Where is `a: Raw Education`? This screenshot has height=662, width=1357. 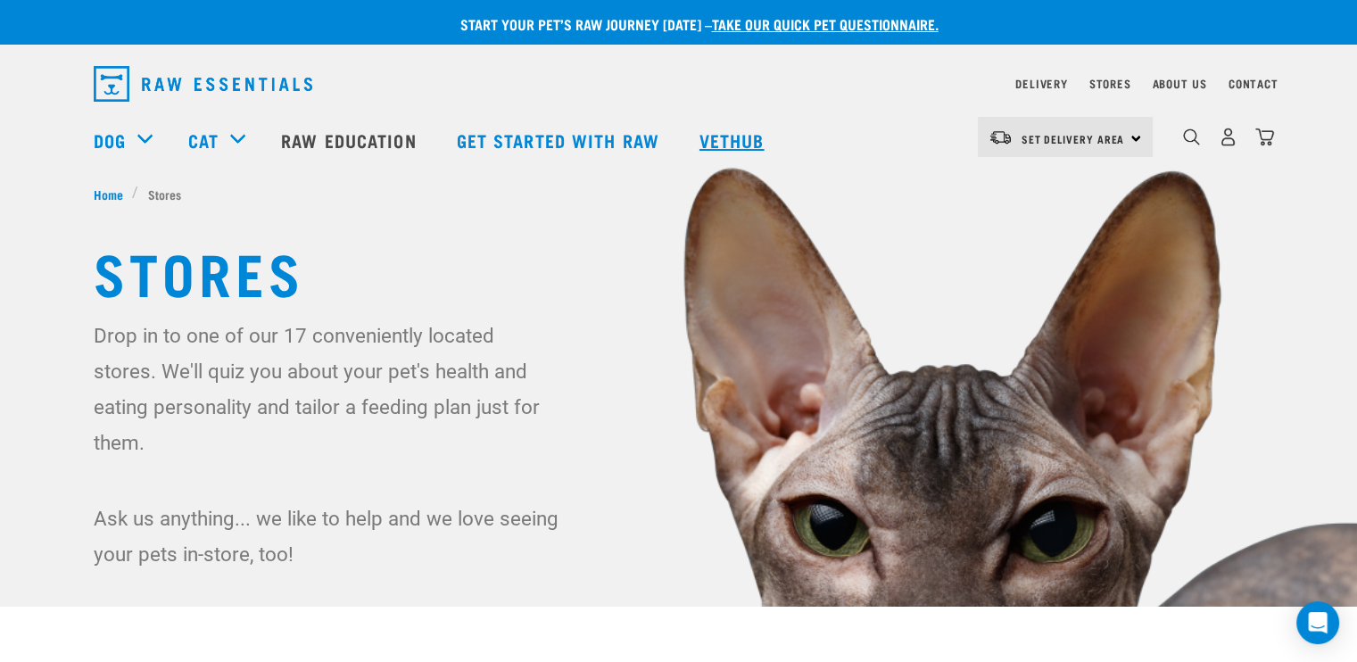
a: Raw Education is located at coordinates (351, 140).